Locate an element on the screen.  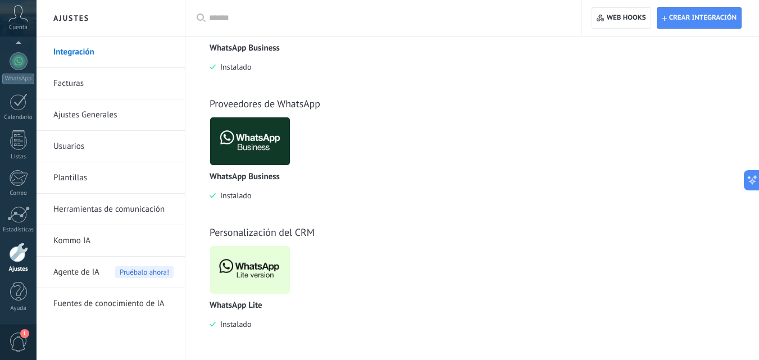
span: Web hooks is located at coordinates (627, 18).